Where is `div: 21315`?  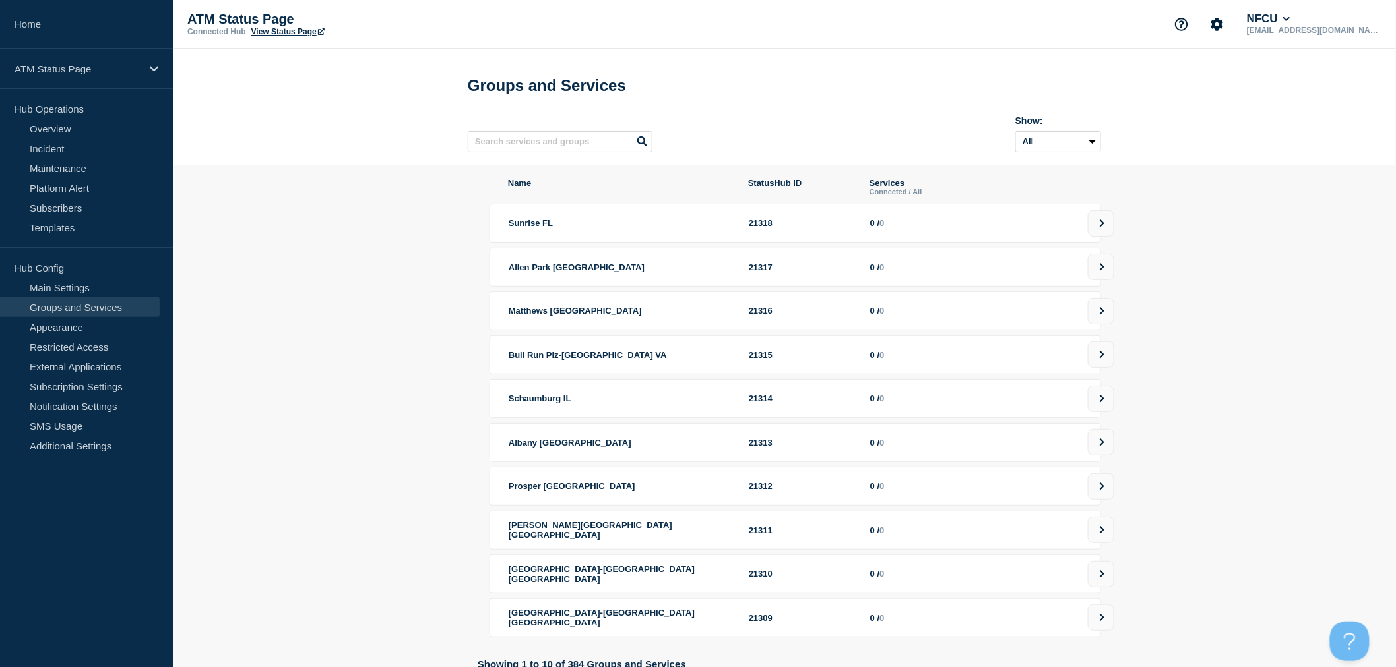 div: 21315 is located at coordinates (801, 355).